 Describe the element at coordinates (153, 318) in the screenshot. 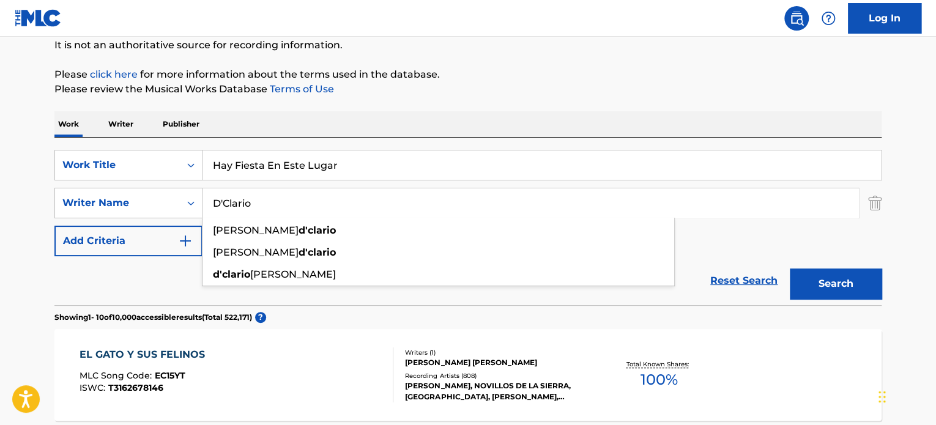

I see `p: Showing 1 - 10 of 10,000 accessible results (Total 522,171 )` at that location.